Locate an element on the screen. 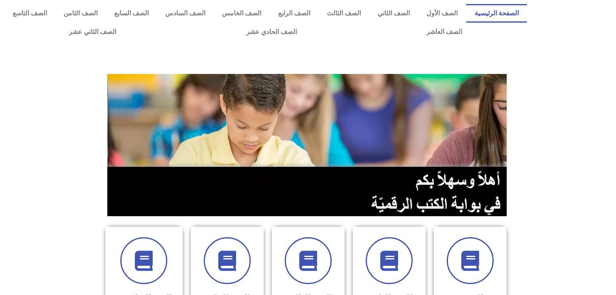 This screenshot has width=616, height=295. a: الصف العاشر is located at coordinates (444, 32).